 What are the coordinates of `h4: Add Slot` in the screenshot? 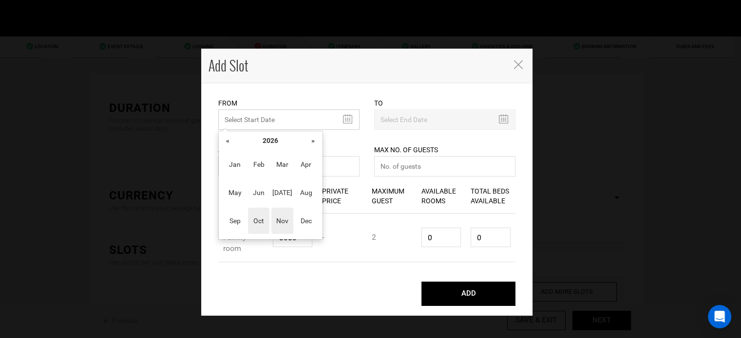 It's located at (355, 66).